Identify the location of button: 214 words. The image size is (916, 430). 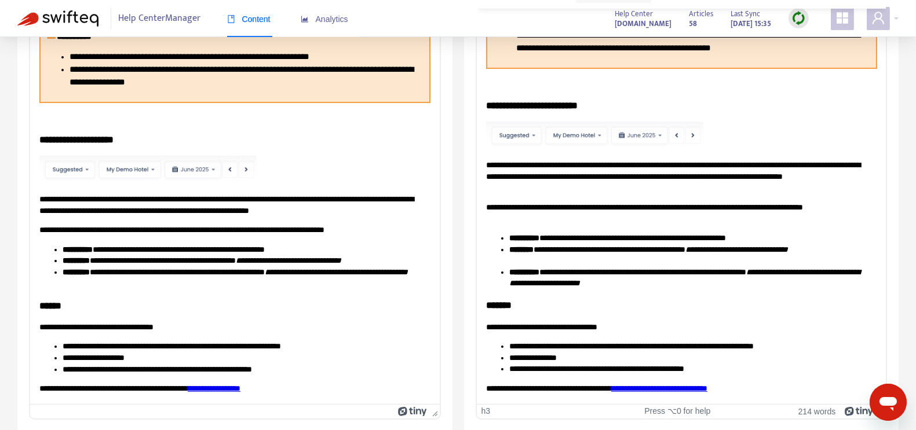
(817, 411).